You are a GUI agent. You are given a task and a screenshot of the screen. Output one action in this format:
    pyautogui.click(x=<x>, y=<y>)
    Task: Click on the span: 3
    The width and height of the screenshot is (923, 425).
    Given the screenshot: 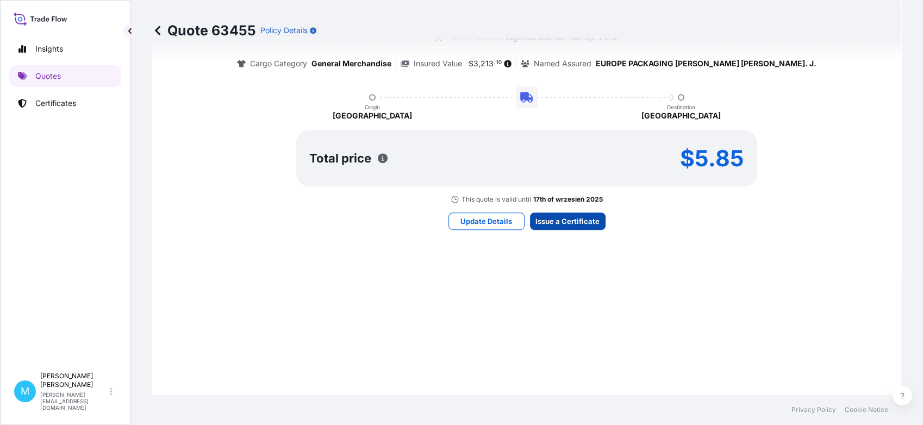 What is the action you would take?
    pyautogui.click(x=475, y=64)
    